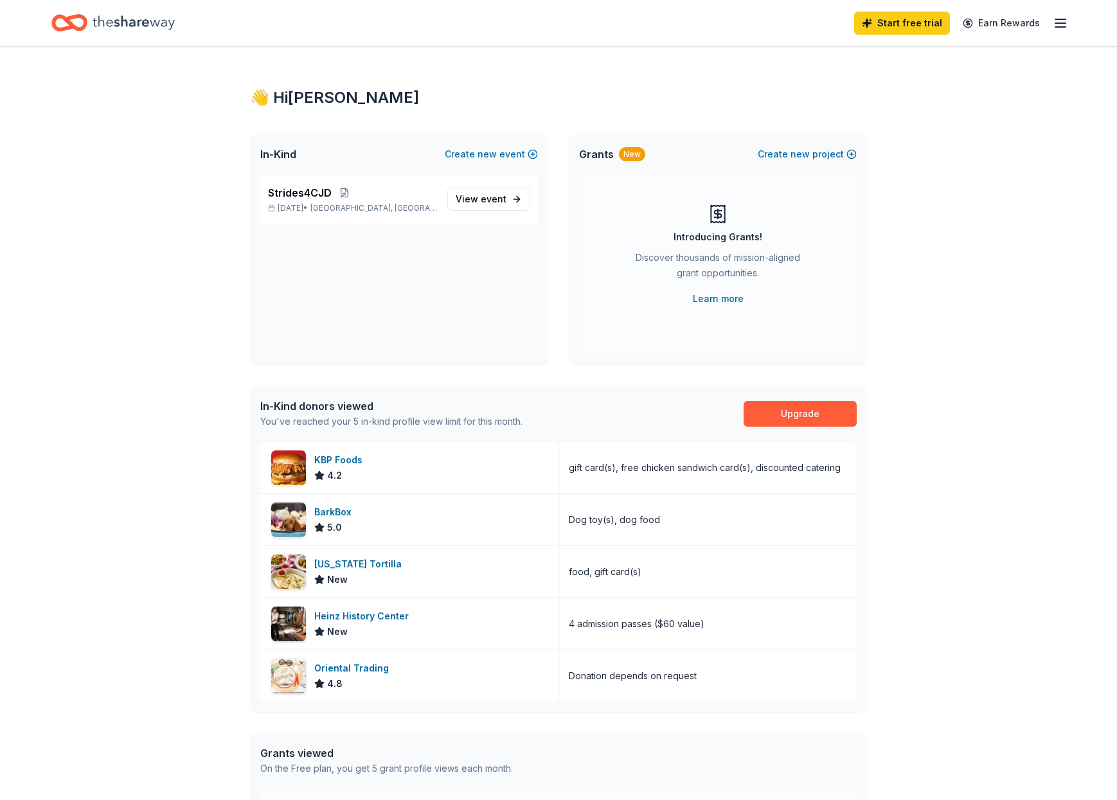 This screenshot has height=800, width=1117. Describe the element at coordinates (704, 468) in the screenshot. I see `div: gift card(s), free chicken sandwich card(s), discounted catering` at that location.